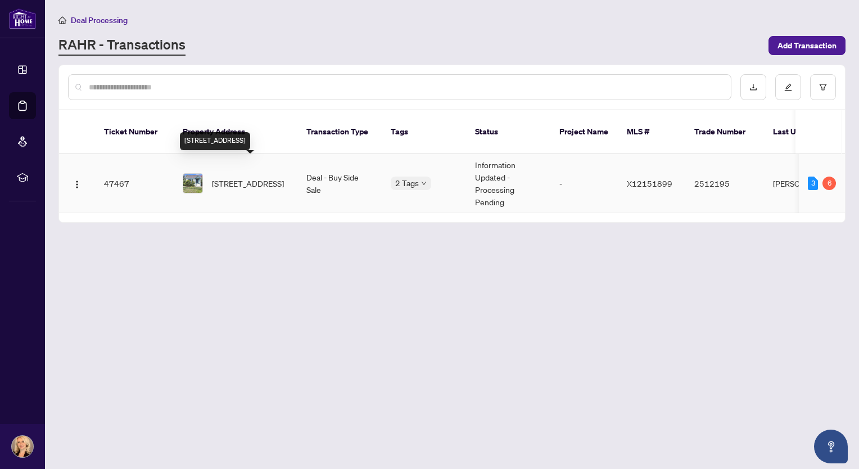 The image size is (859, 469). Describe the element at coordinates (788, 87) in the screenshot. I see `span: edit` at that location.